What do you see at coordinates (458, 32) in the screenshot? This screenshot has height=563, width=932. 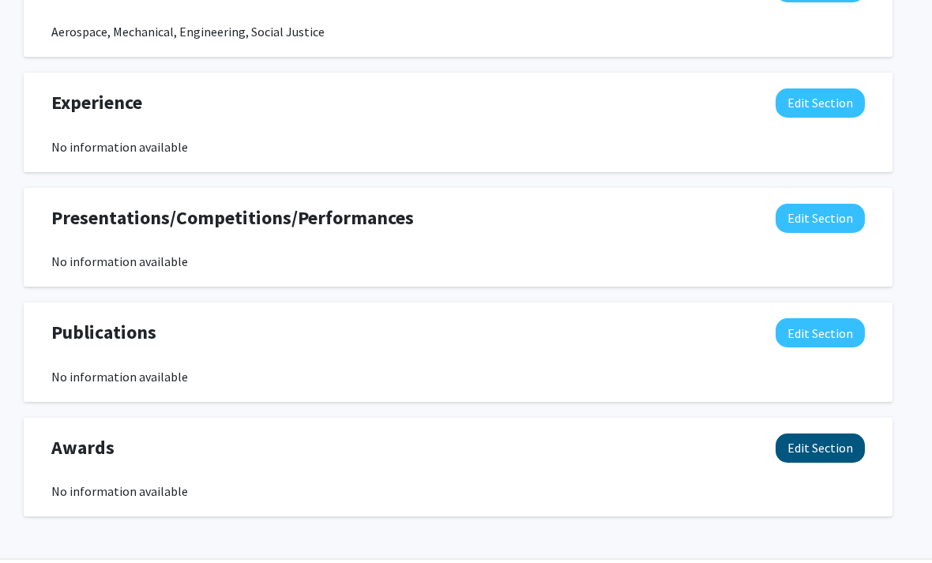 I see `div: Aerospace, Mechanical, Engineering, Social Justice` at bounding box center [458, 32].